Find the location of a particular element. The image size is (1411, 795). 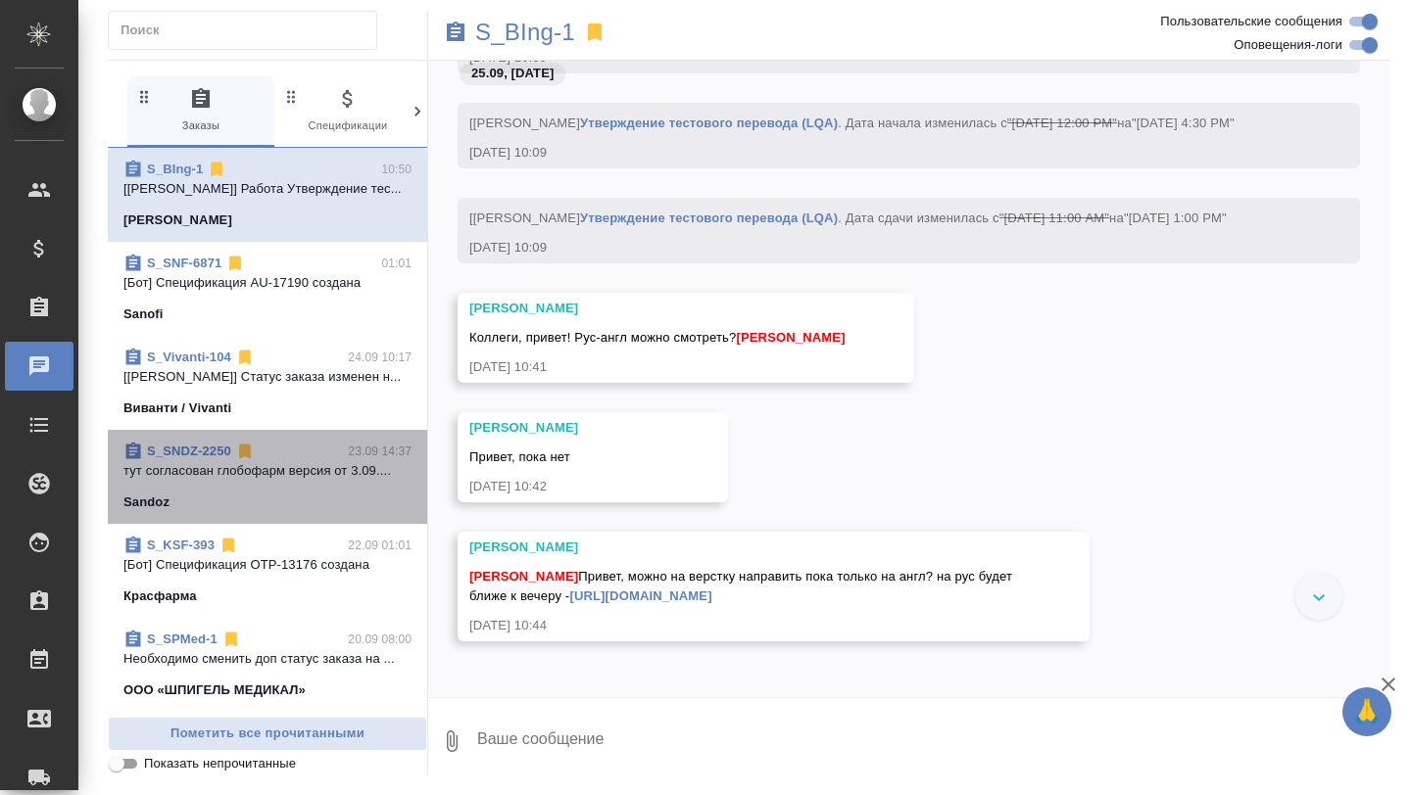

span: Пользовательские сообщения is located at coordinates (1251, 22).